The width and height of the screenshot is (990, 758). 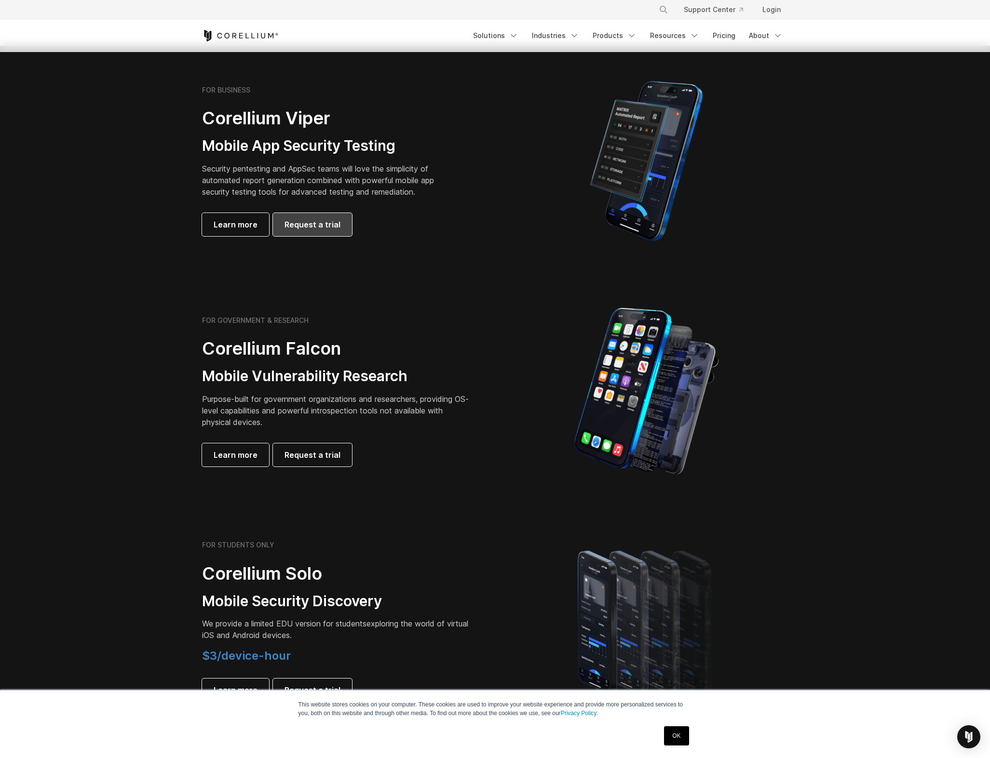 I want to click on h3: Mobile App Security Testing, so click(x=325, y=146).